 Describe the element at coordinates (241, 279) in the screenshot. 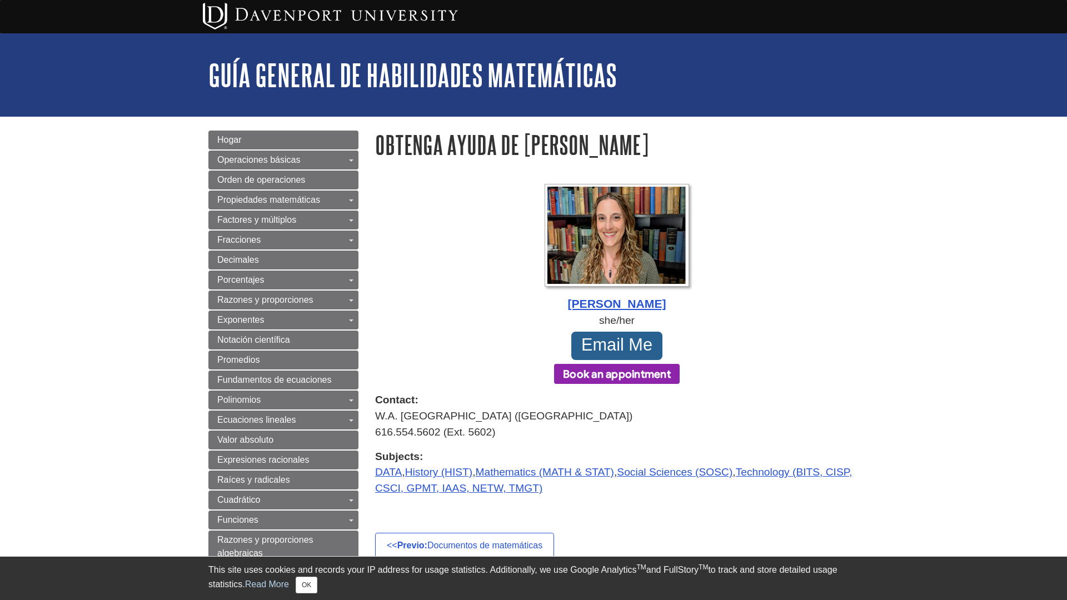

I see `span: Porcentajes` at that location.